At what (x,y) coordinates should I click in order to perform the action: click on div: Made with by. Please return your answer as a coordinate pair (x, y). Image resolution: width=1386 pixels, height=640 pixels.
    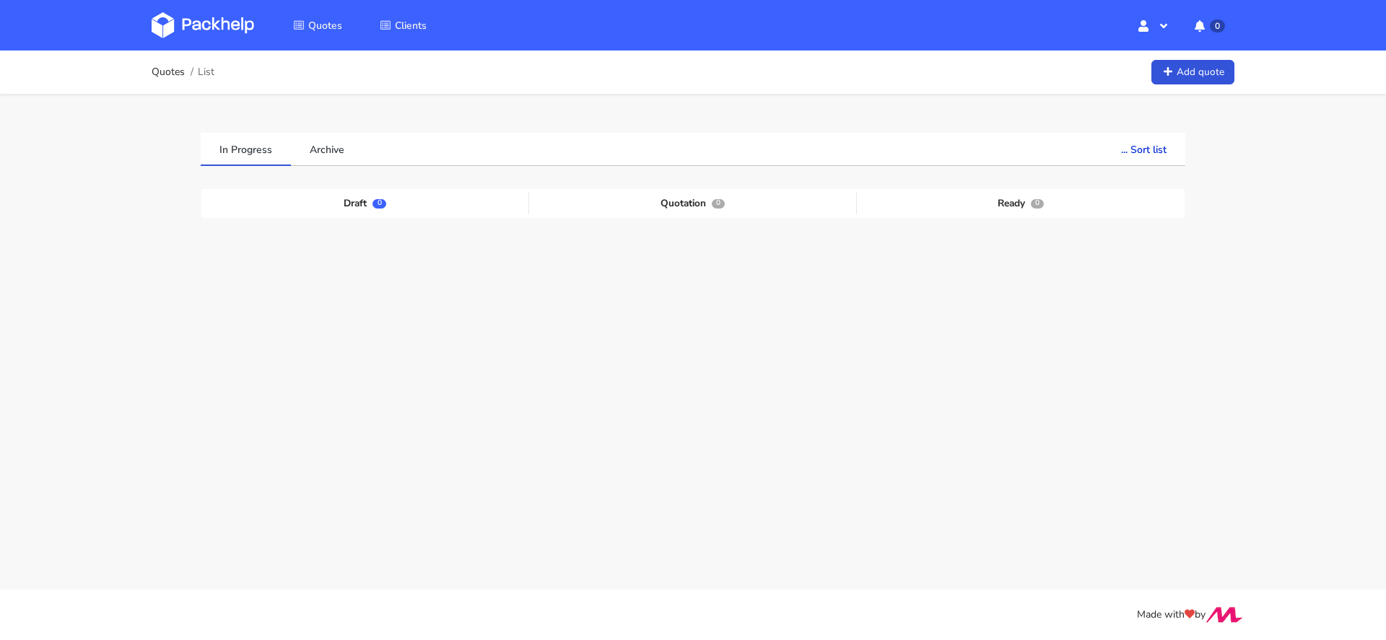
    Looking at the image, I should click on (693, 615).